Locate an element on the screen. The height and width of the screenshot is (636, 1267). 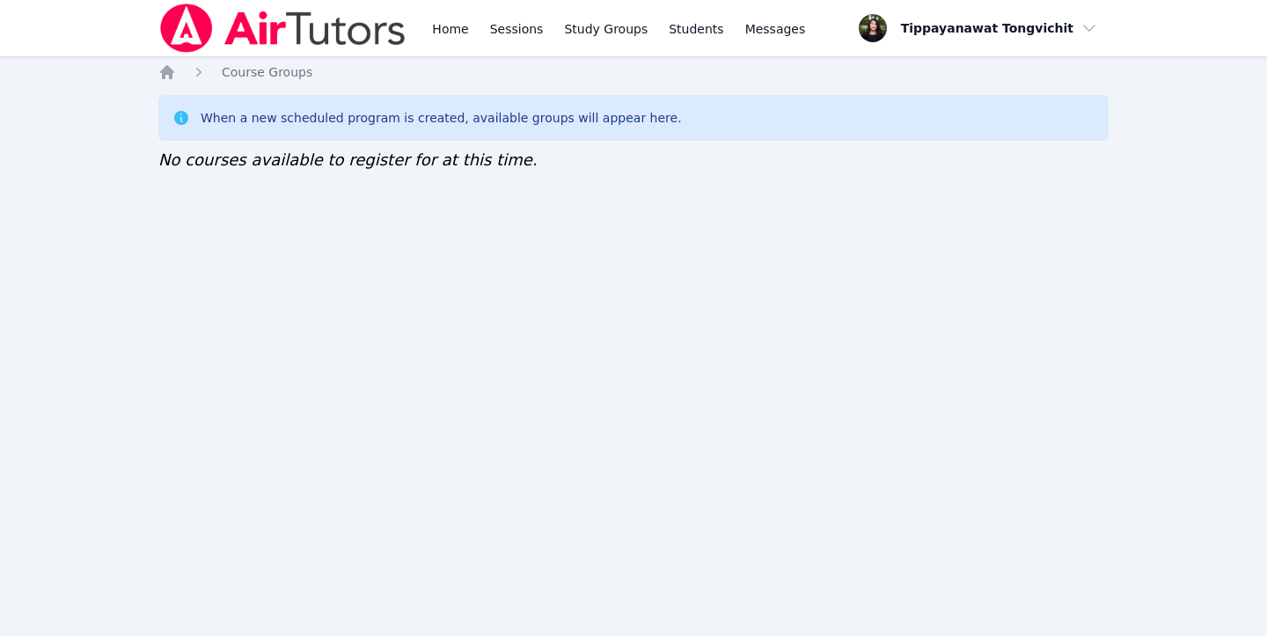
div: When a new scheduled program is created, available groups will appear here. is located at coordinates (441, 118).